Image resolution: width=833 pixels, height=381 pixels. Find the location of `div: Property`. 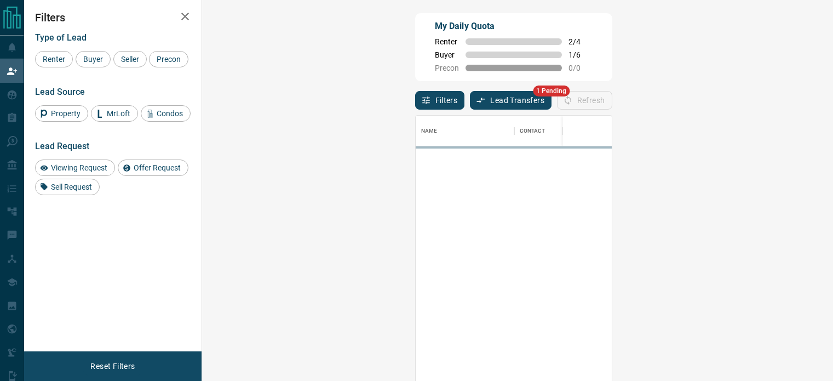

div: Property is located at coordinates (61, 113).